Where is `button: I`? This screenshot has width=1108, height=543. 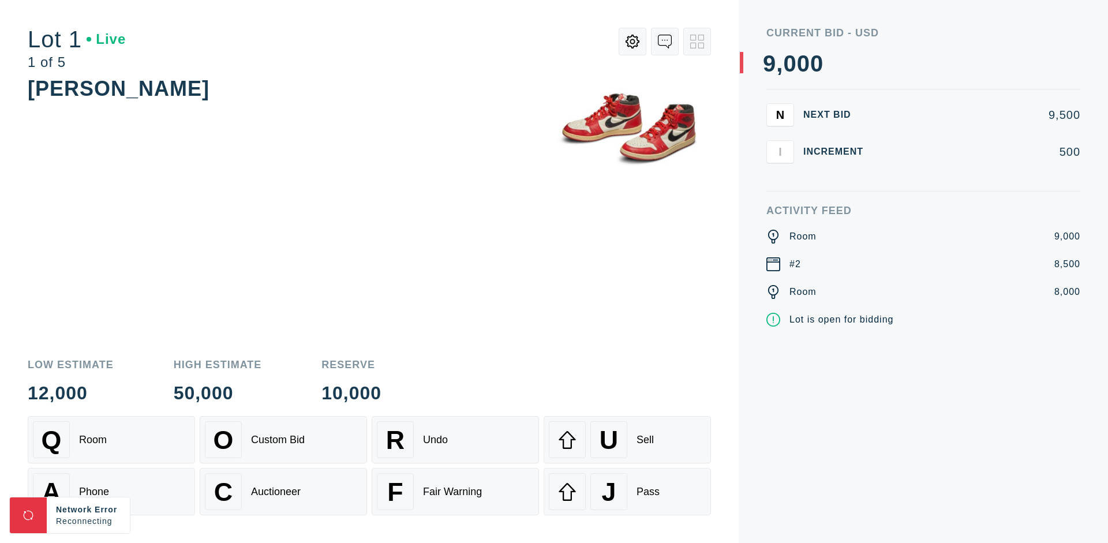
button: I is located at coordinates (781, 152).